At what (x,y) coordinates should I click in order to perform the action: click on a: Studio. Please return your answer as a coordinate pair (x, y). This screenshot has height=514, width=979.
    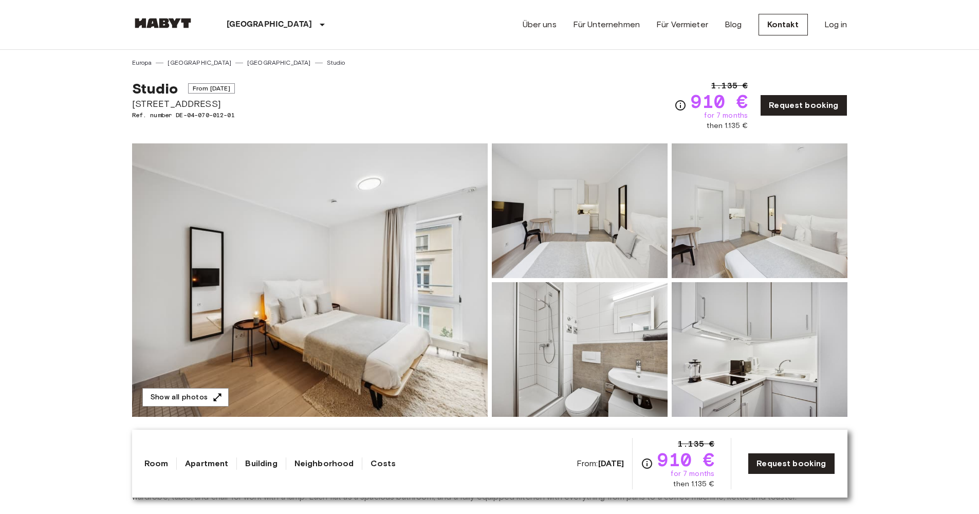
    Looking at the image, I should click on (336, 63).